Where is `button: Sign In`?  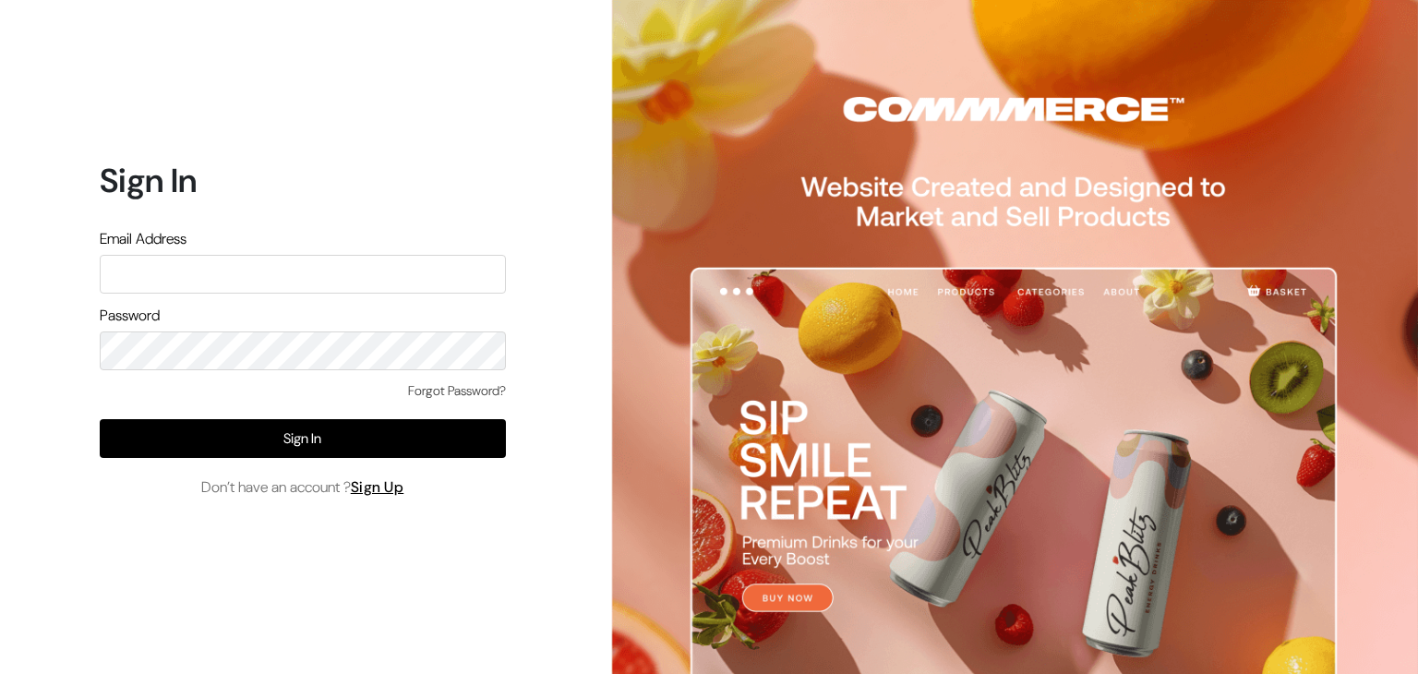
button: Sign In is located at coordinates (303, 438).